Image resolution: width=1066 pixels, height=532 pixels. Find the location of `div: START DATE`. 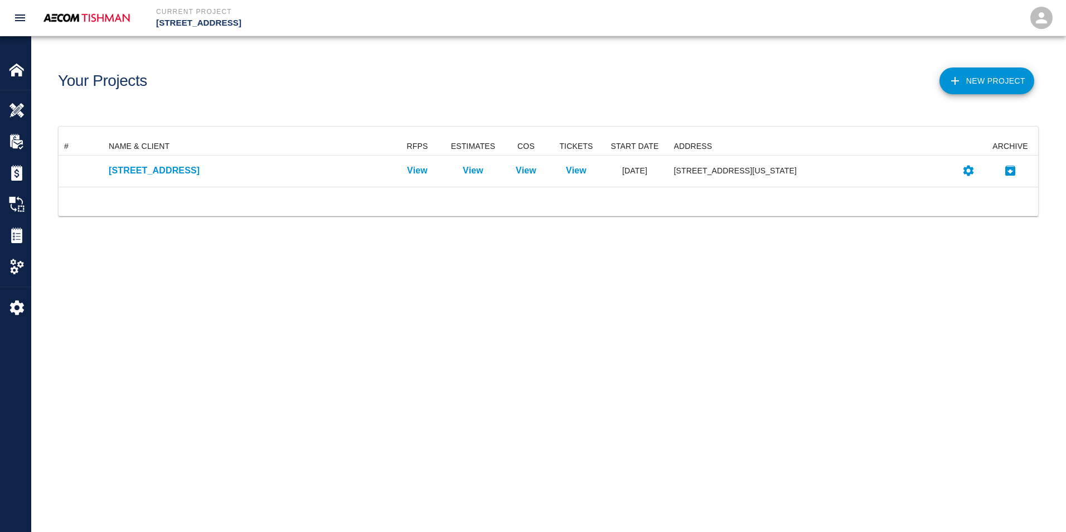

div: START DATE is located at coordinates (635, 146).